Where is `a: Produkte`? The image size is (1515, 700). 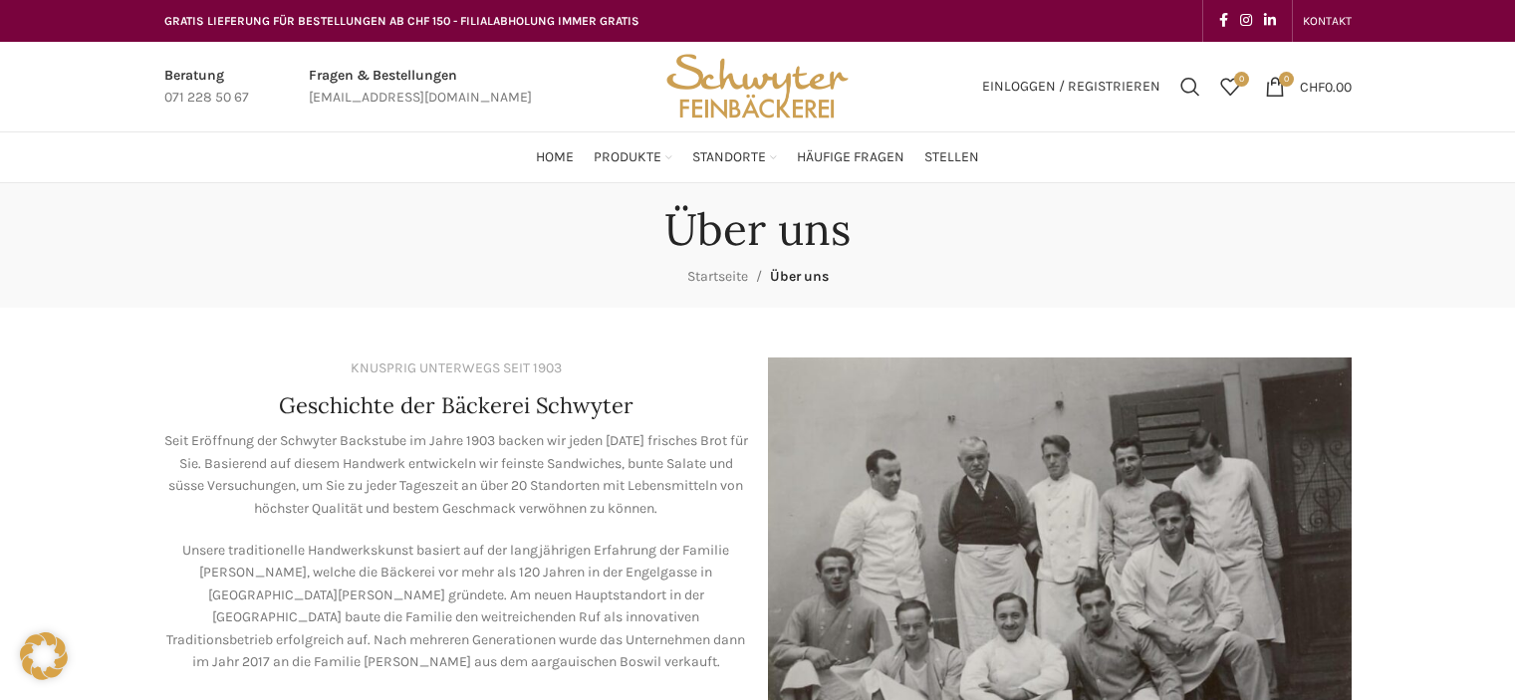
a: Produkte is located at coordinates (633, 157).